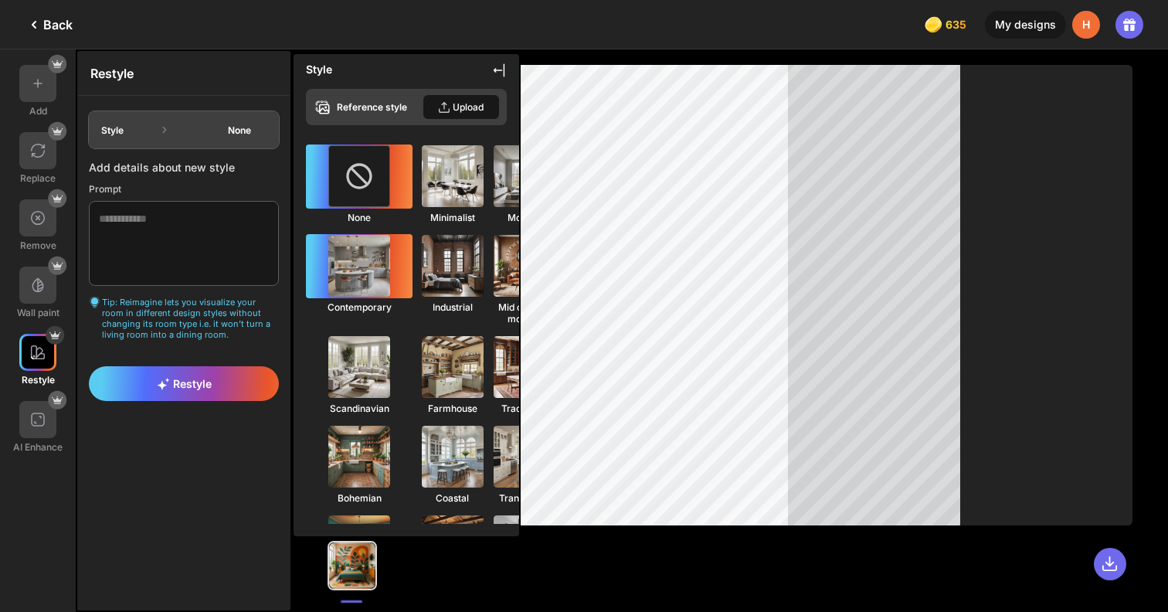 The image size is (1168, 612). Describe the element at coordinates (38, 312) in the screenshot. I see `div: Wall paint` at that location.